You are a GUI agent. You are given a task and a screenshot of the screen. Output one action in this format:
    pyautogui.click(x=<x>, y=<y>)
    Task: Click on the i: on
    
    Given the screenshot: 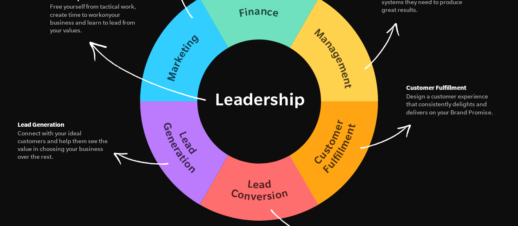 What is the action you would take?
    pyautogui.click(x=105, y=15)
    